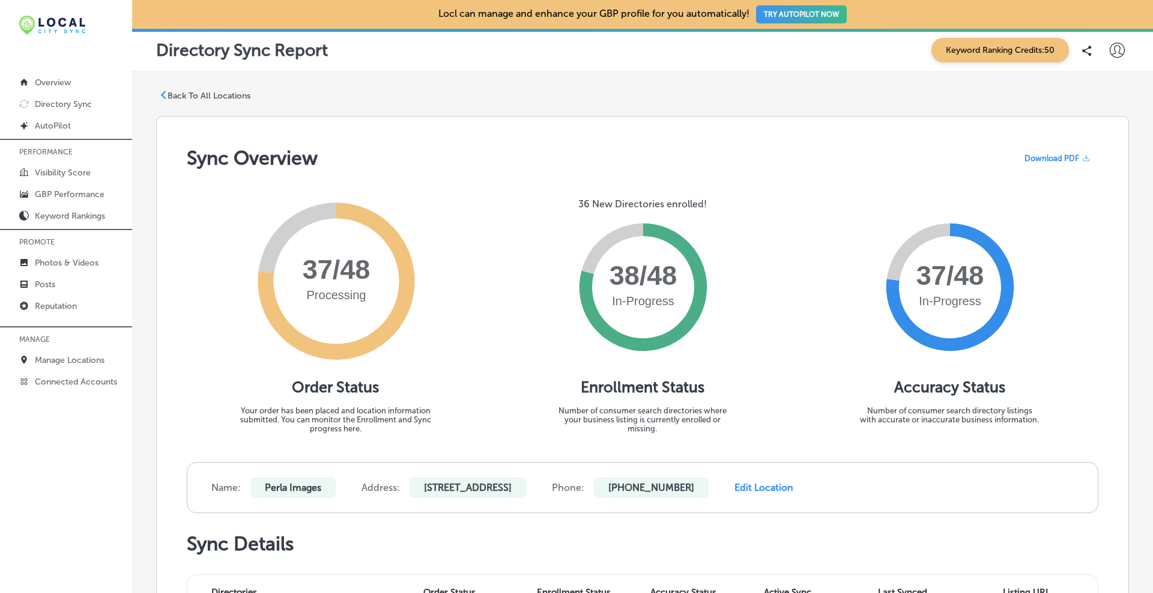 Image resolution: width=1153 pixels, height=593 pixels. Describe the element at coordinates (801, 14) in the screenshot. I see `button: TRY AUTOPILOT NOW` at that location.